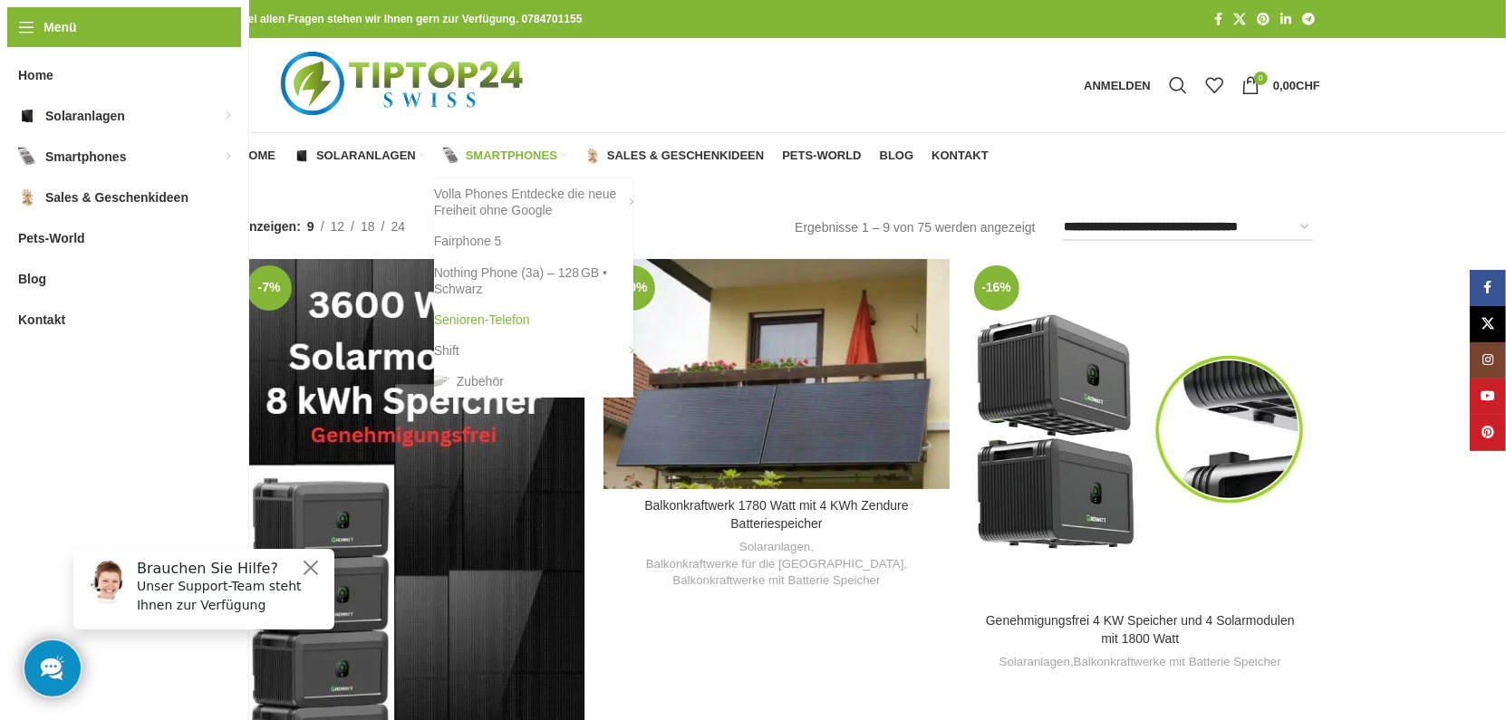  Describe the element at coordinates (269, 288) in the screenshot. I see `span: -7%` at that location.